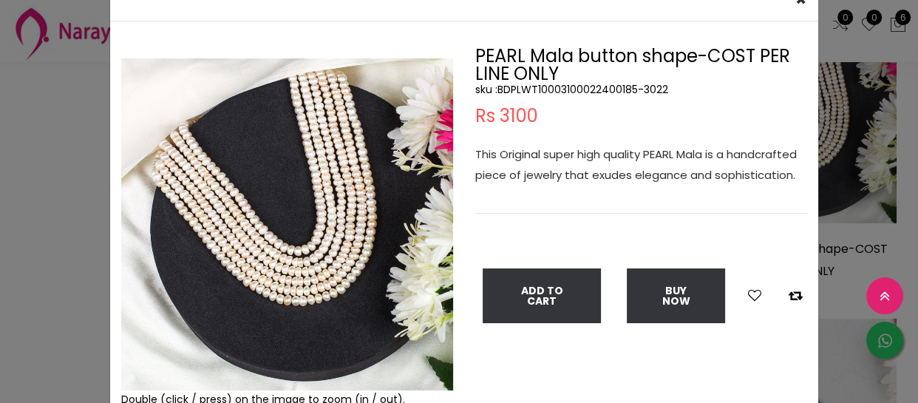 This screenshot has height=403, width=918. Describe the element at coordinates (287, 224) in the screenshot. I see `img: Example` at that location.